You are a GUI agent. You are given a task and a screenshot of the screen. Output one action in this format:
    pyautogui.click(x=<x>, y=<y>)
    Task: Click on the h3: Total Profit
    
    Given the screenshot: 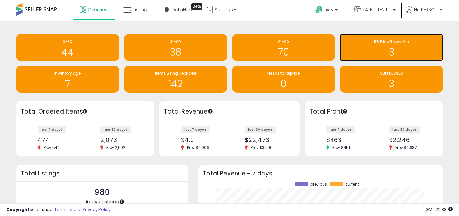 What is the action you would take?
    pyautogui.click(x=374, y=112)
    